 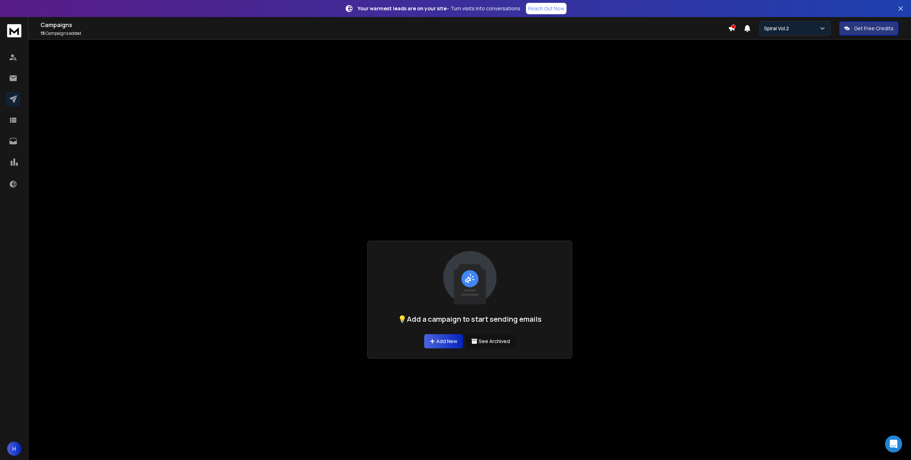 What do you see at coordinates (894, 444) in the screenshot?
I see `div: Open Intercom Messenger` at bounding box center [894, 444].